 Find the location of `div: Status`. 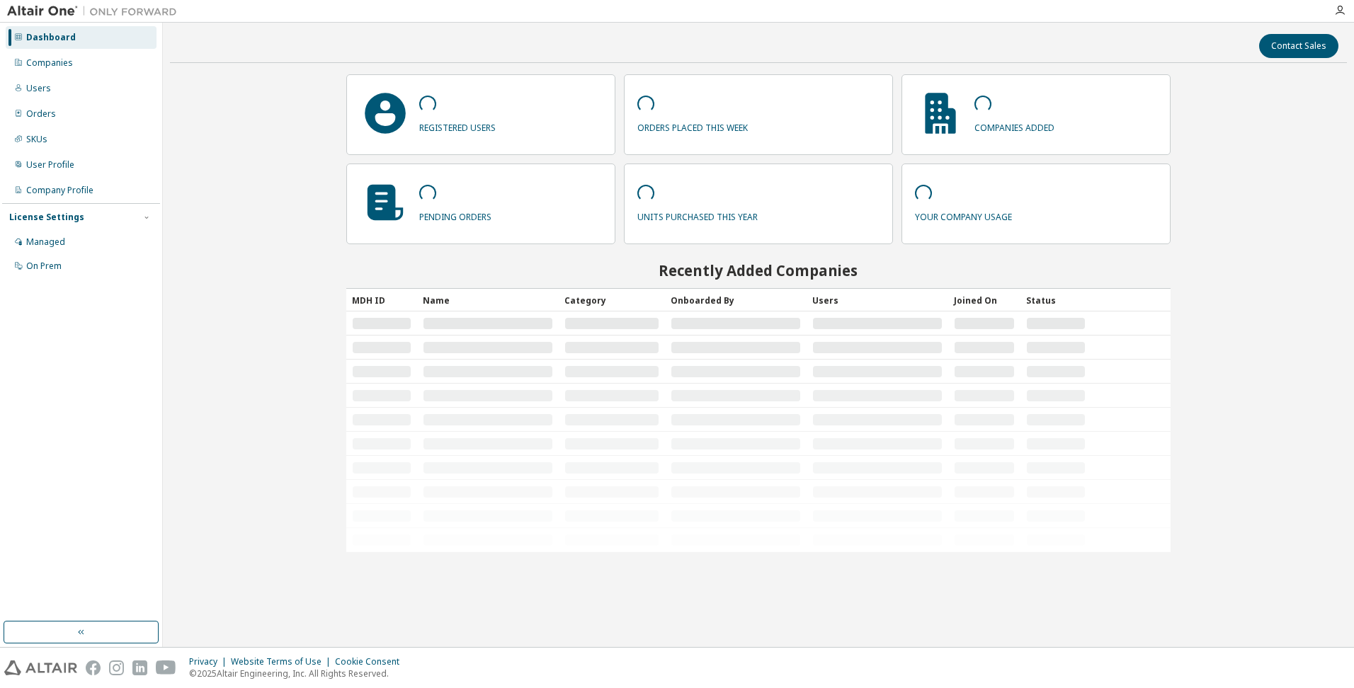

div: Status is located at coordinates (1056, 300).